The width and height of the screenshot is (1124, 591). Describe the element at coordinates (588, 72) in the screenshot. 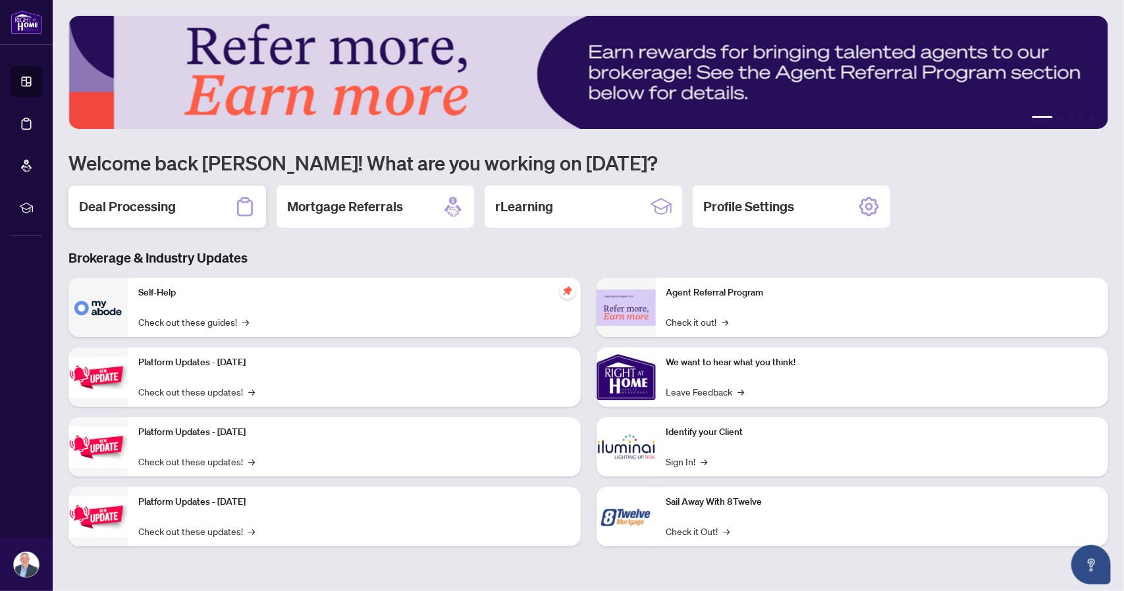

I see `img: Slide 0` at that location.